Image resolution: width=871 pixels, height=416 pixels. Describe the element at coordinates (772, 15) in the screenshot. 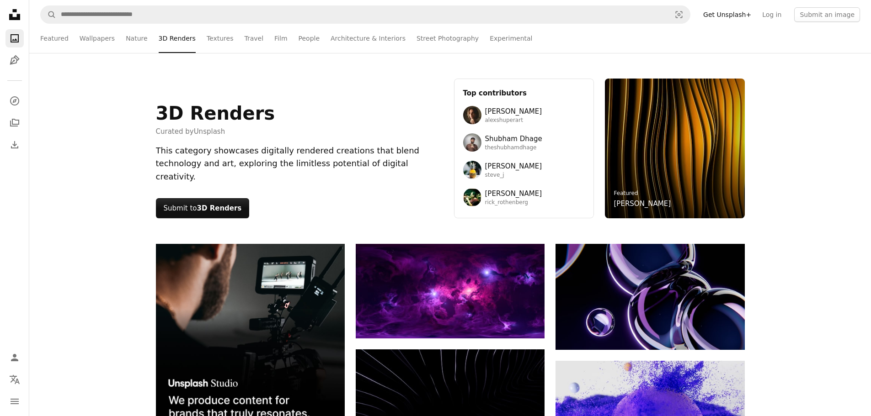

I see `a: Log in` at that location.